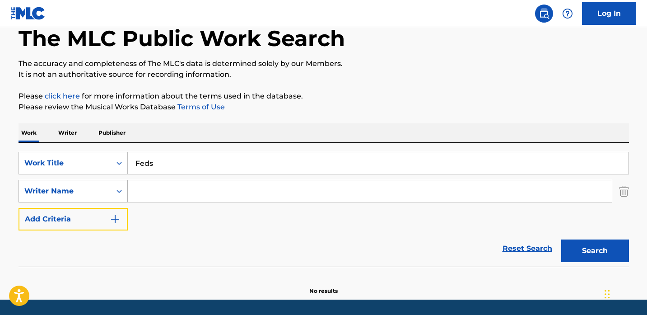 Image resolution: width=647 pixels, height=315 pixels. I want to click on div: Help, so click(568, 14).